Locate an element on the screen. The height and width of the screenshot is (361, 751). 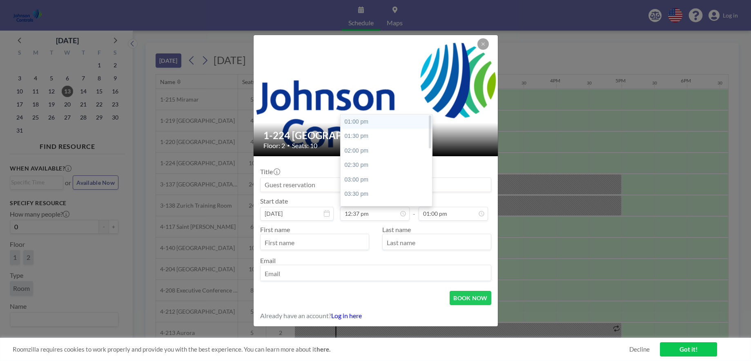
span: Already have an account? is located at coordinates (295, 316).